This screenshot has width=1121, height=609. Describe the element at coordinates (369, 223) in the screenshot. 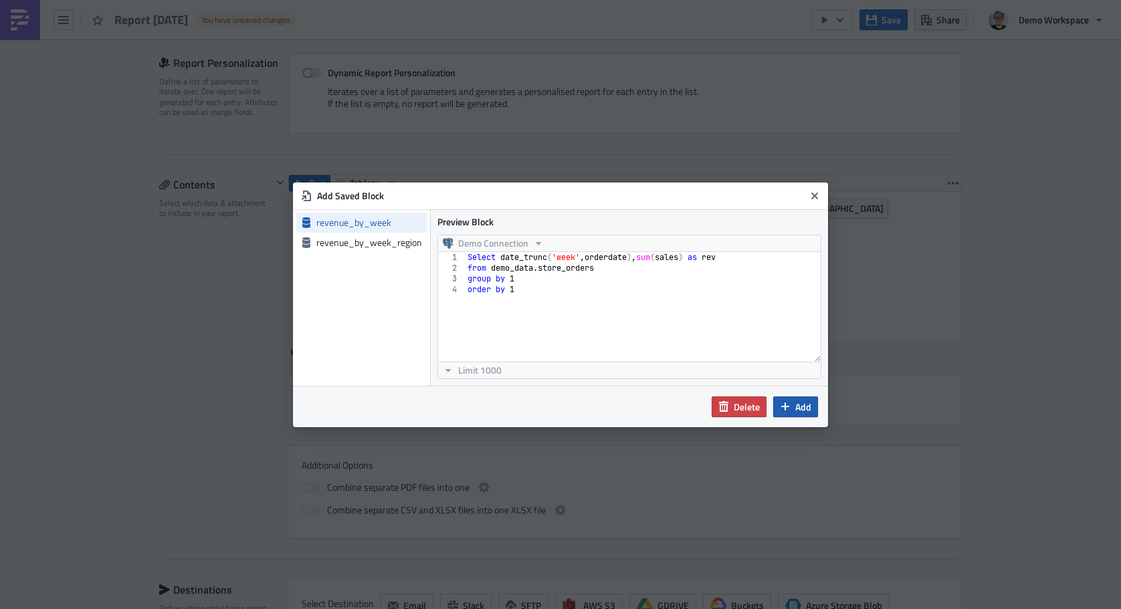

I see `div: revenue_by_week` at that location.